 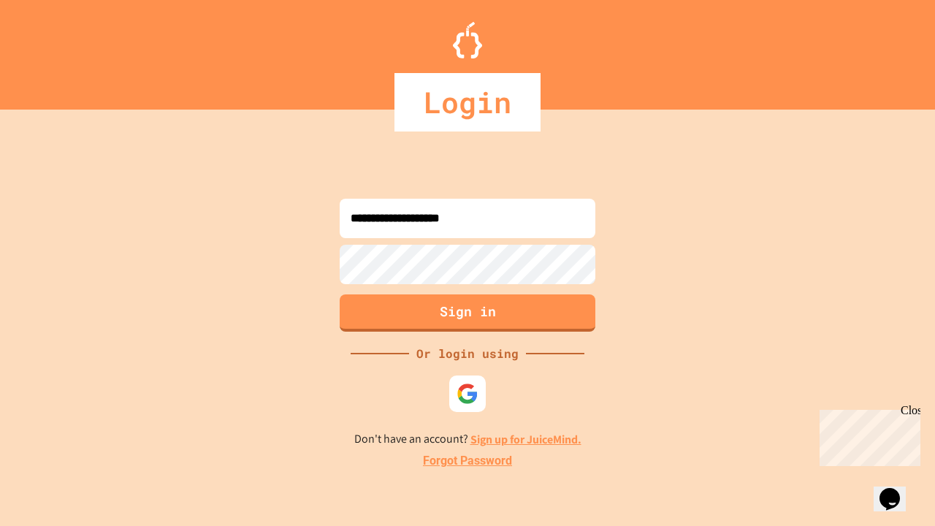 What do you see at coordinates (467, 394) in the screenshot?
I see `img: google-icon.svg` at bounding box center [467, 394].